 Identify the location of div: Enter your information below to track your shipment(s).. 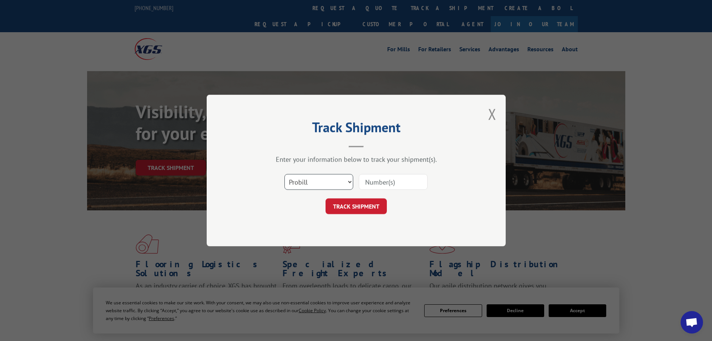
(356, 159).